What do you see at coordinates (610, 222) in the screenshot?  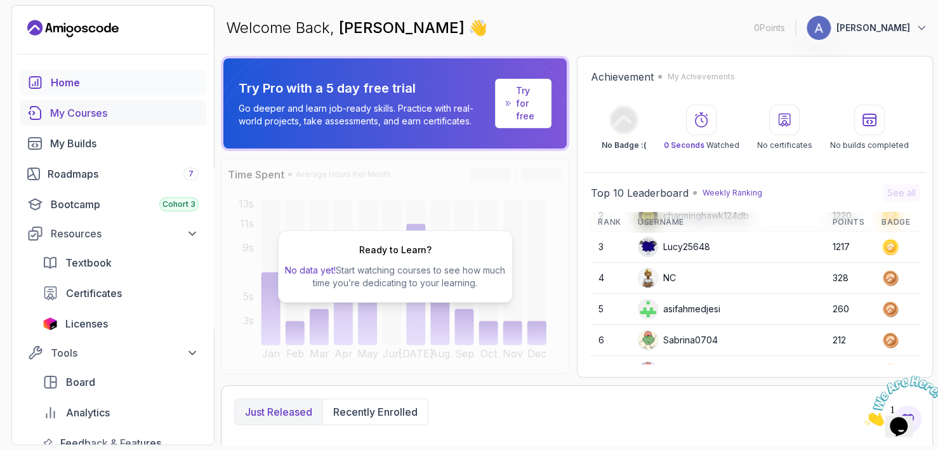 I see `th: Rank` at bounding box center [610, 222].